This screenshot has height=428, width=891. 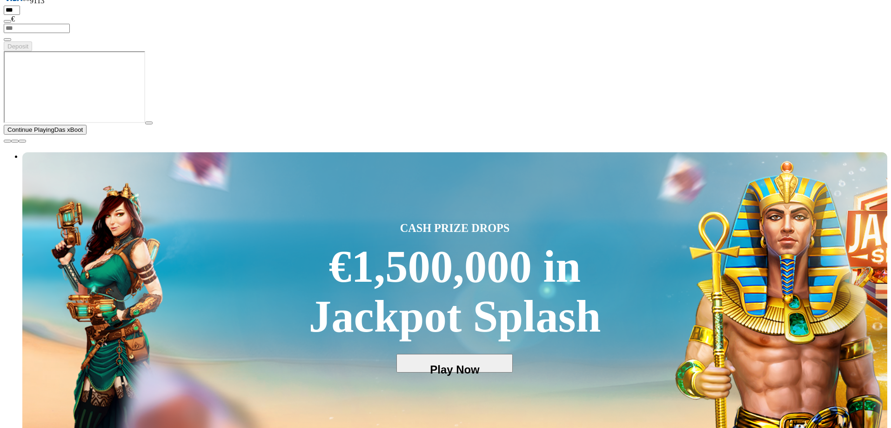 I want to click on button: play icon, so click(x=149, y=123).